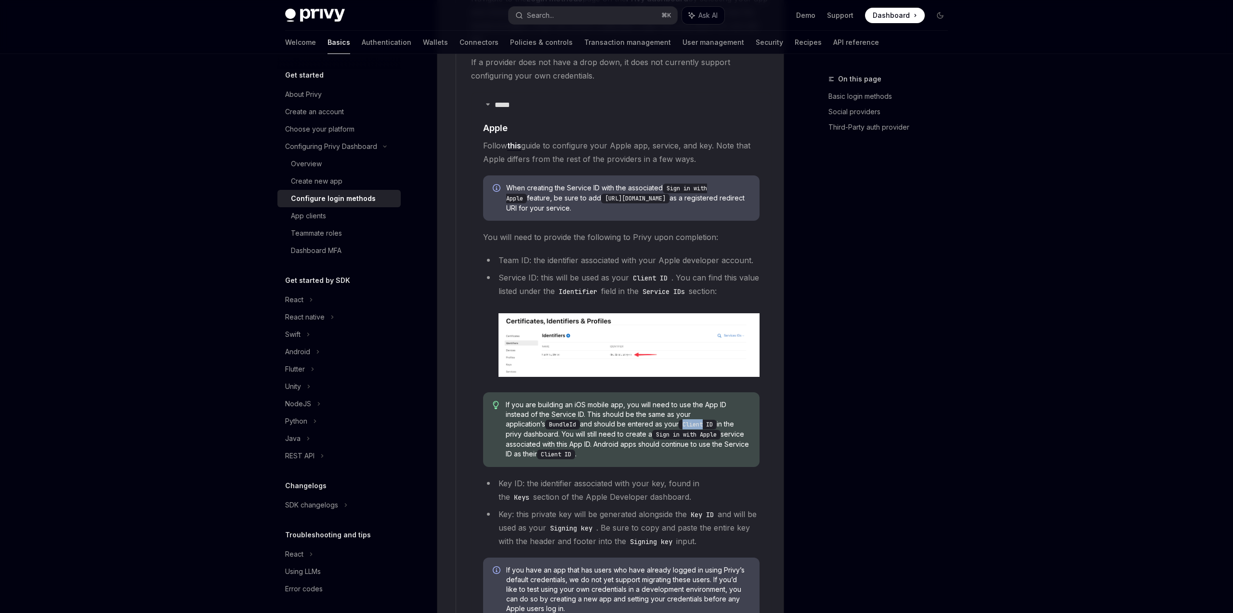 This screenshot has width=1233, height=613. Describe the element at coordinates (892, 127) in the screenshot. I see `a: Third-Party auth provider` at that location.